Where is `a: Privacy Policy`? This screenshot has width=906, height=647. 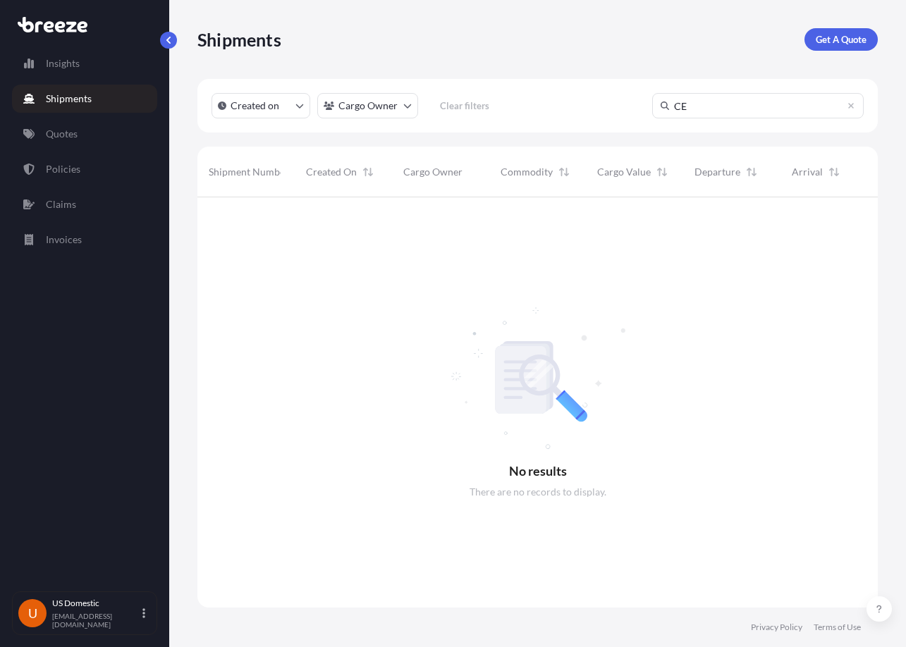
a: Privacy Policy is located at coordinates (776, 628).